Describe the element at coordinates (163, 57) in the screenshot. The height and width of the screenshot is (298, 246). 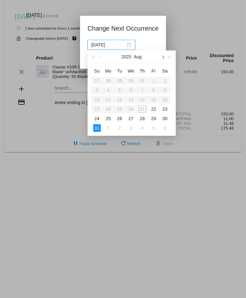
I see `button: Next month (PageDown)` at that location.